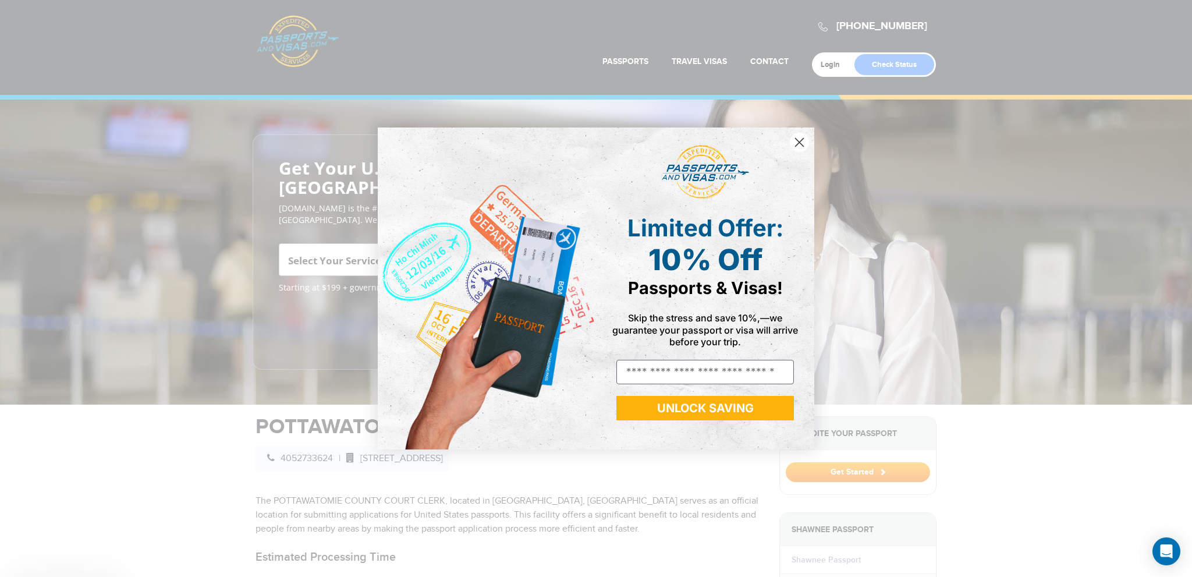  I want to click on button: Close dialog, so click(799, 142).